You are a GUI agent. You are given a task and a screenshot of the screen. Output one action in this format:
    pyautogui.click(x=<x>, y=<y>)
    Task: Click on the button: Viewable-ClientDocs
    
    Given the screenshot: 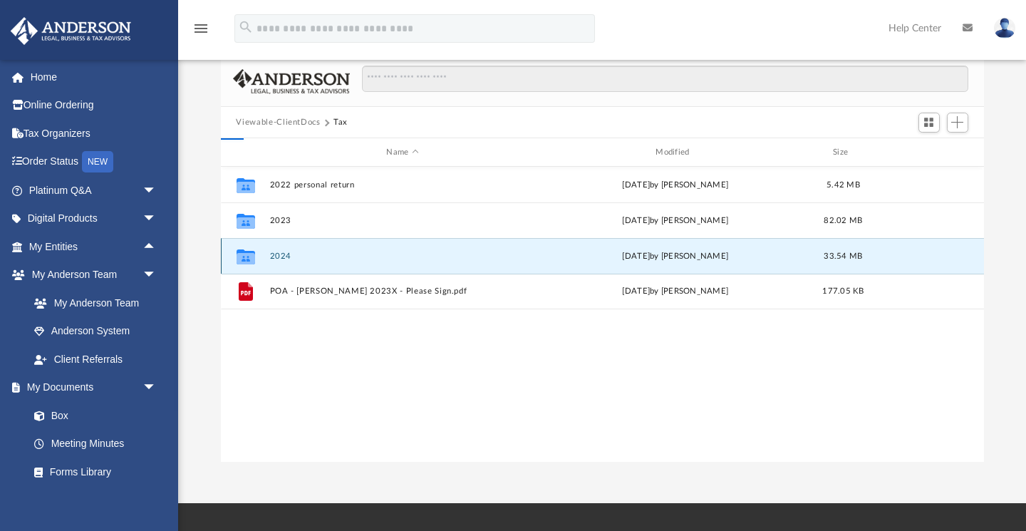 What is the action you would take?
    pyautogui.click(x=278, y=123)
    